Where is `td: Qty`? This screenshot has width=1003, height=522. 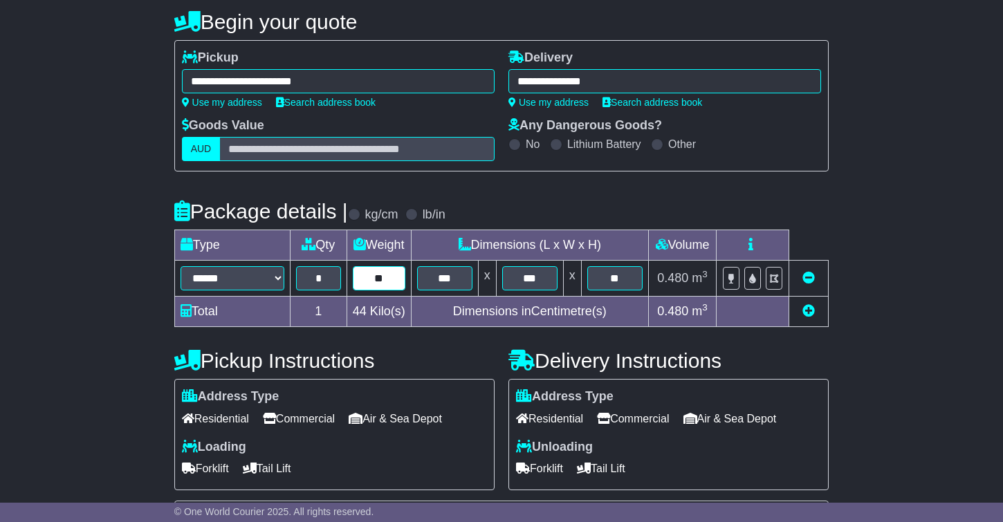
td: Qty is located at coordinates (318, 246).